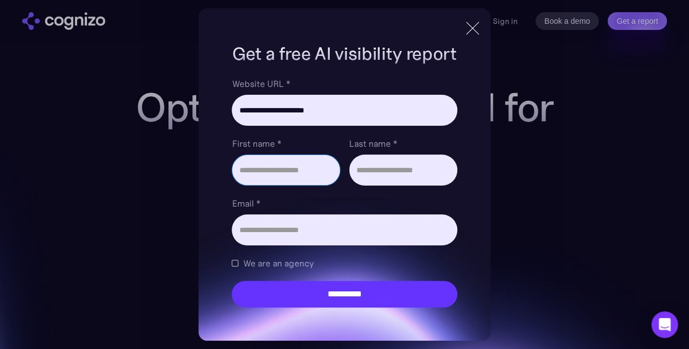 The width and height of the screenshot is (689, 349). I want to click on form: Brand Report Form, so click(344, 192).